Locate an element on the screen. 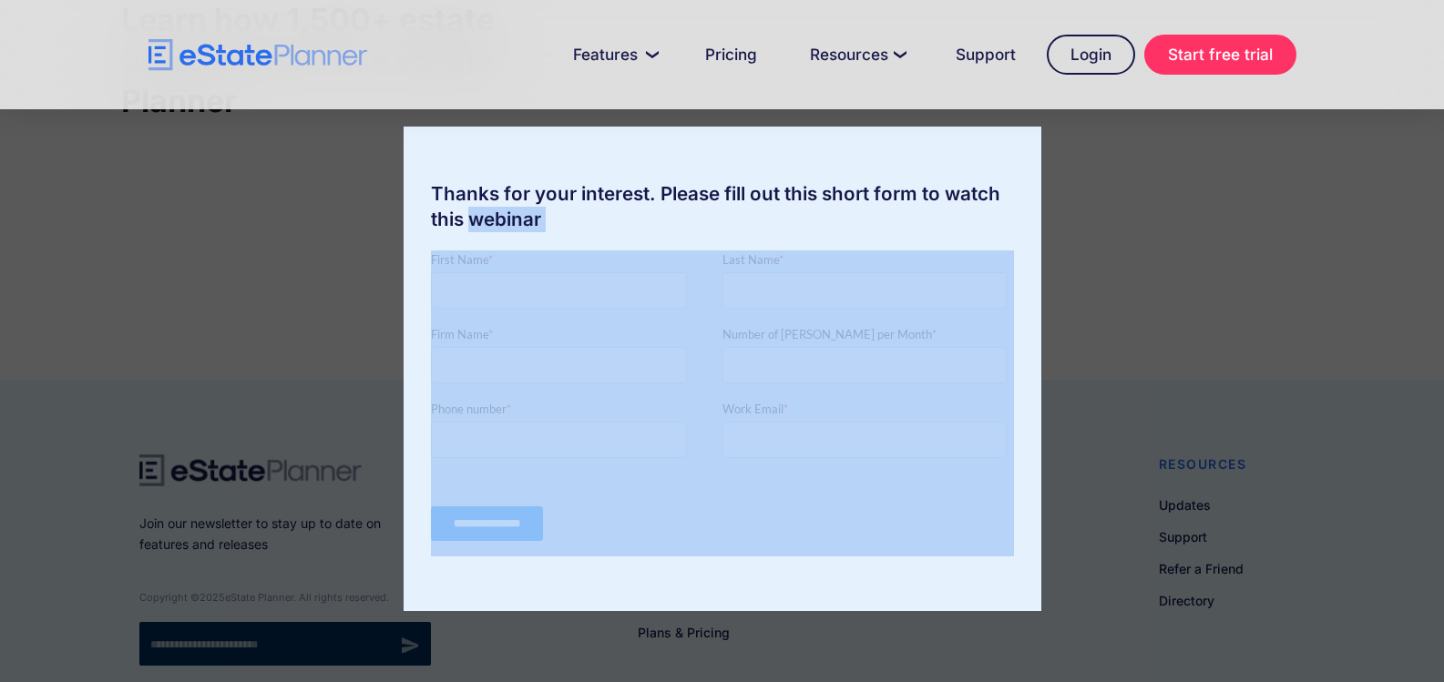 This screenshot has width=1444, height=682. a: Start free trial is located at coordinates (1220, 55).